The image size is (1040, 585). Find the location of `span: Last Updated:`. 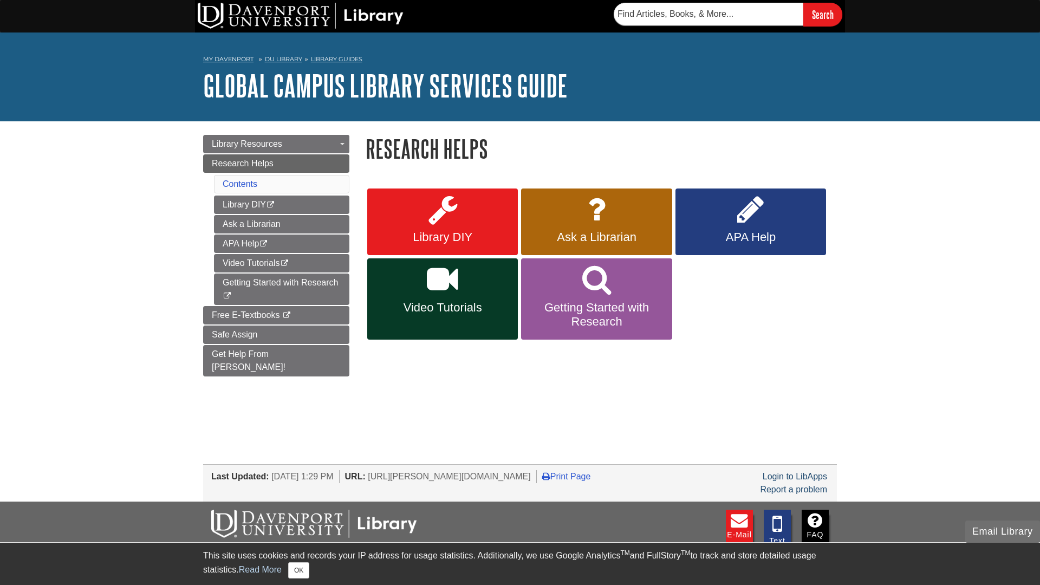

span: Last Updated: is located at coordinates (240, 476).